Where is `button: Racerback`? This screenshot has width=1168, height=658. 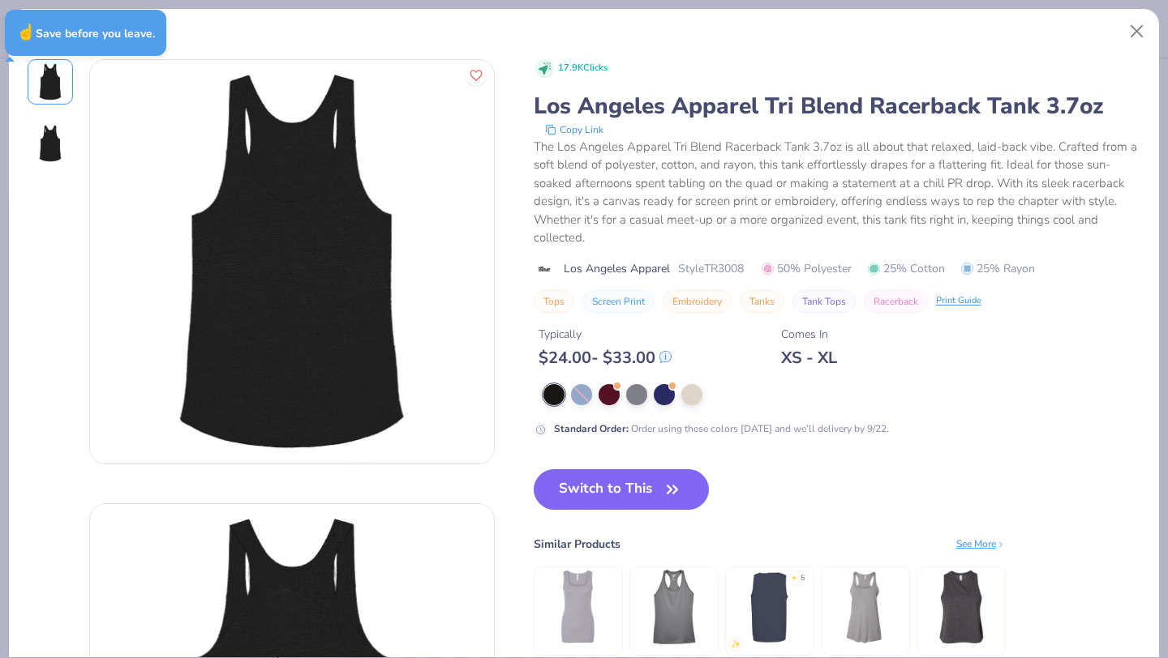
button: Racerback is located at coordinates (895, 302).